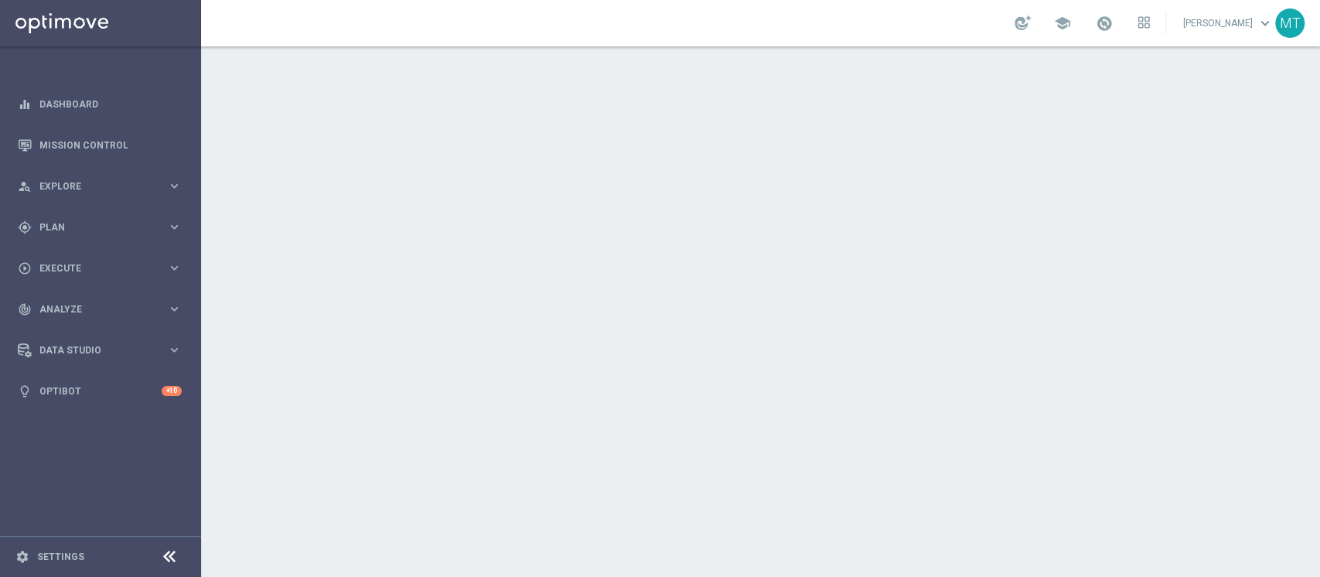  What do you see at coordinates (100, 186) in the screenshot?
I see `button: person_search Explore keyboard_arrow_right` at bounding box center [100, 186].